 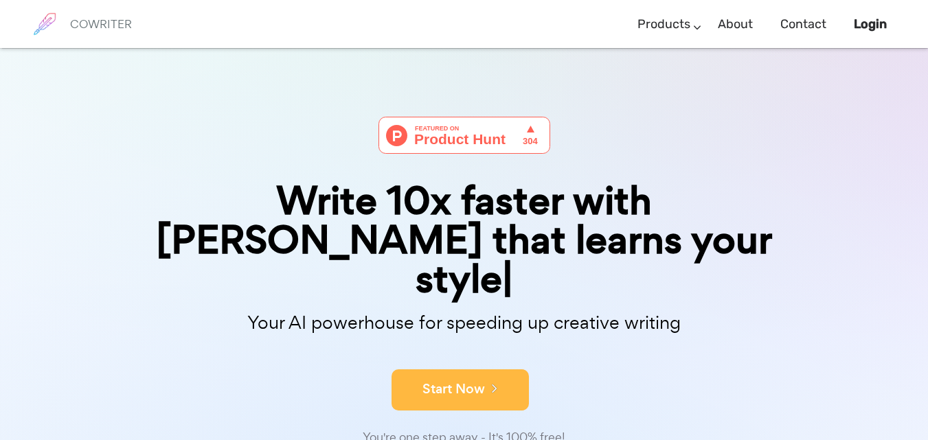 I want to click on a: Login, so click(x=870, y=24).